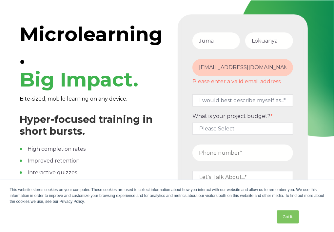 The height and width of the screenshot is (232, 334). I want to click on input: Phone number*, so click(242, 153).